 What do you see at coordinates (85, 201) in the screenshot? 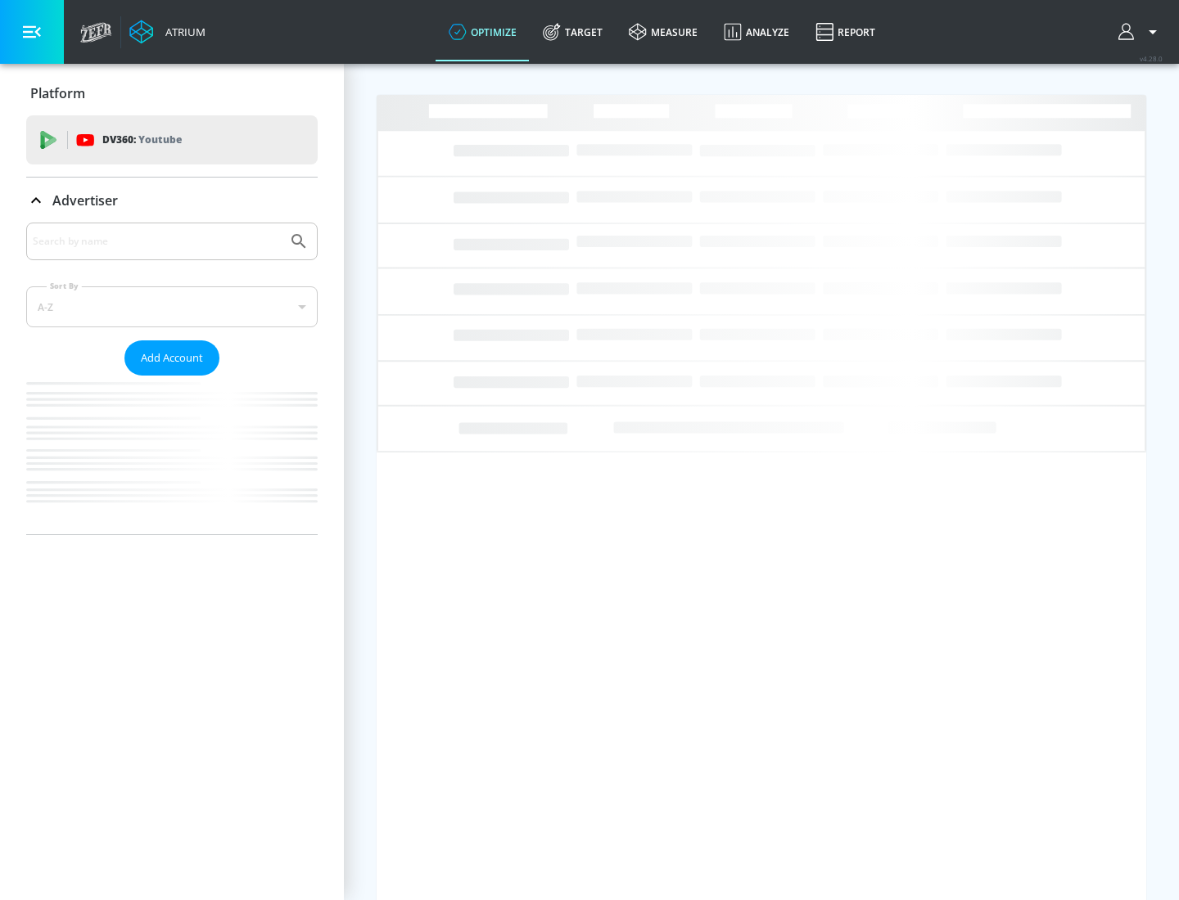
I see `p: Advertiser` at bounding box center [85, 201].